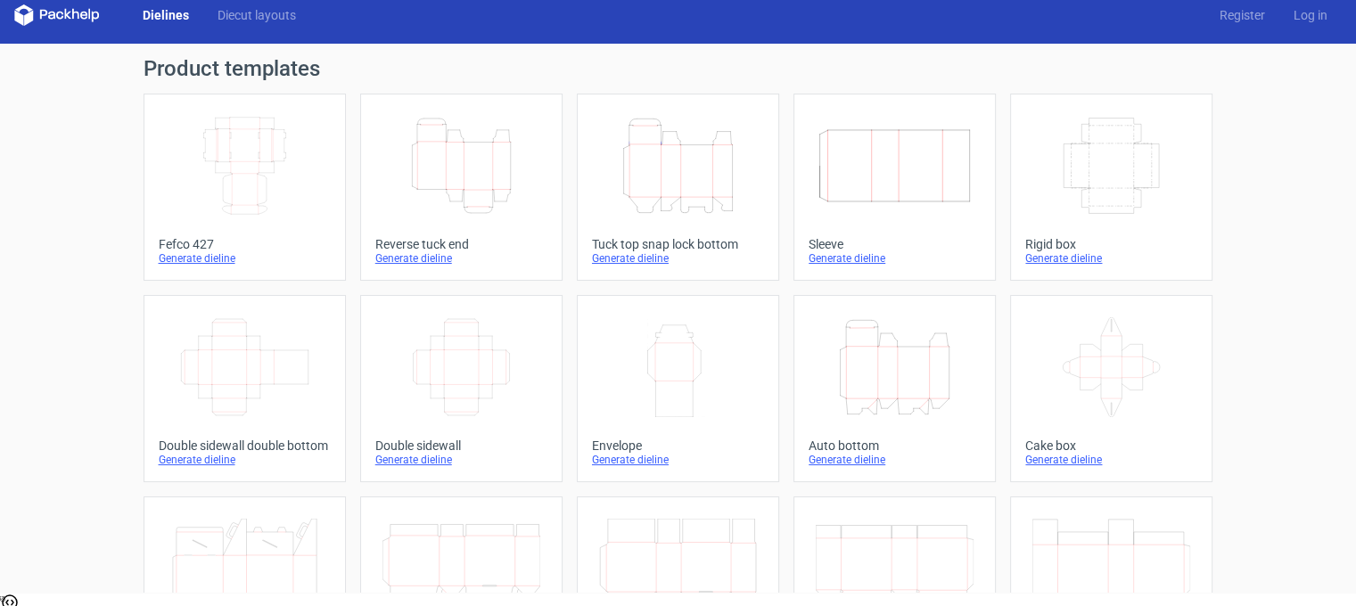  Describe the element at coordinates (678, 446) in the screenshot. I see `div: Envelope` at that location.